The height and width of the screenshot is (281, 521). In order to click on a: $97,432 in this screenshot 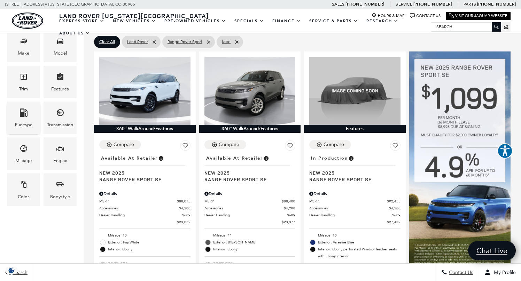, I will do `click(355, 222)`.